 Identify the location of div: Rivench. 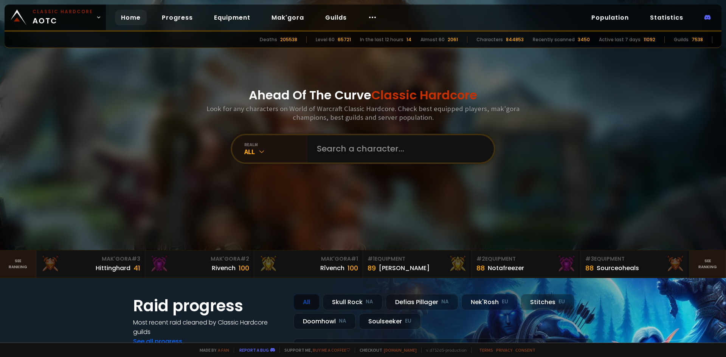
(223, 268).